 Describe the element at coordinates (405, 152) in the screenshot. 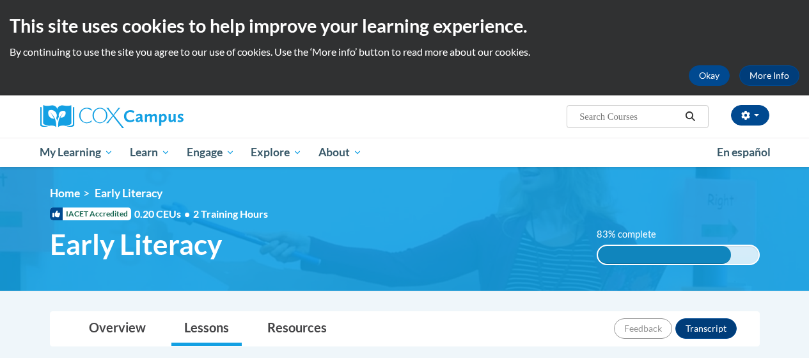

I see `div: Main menu` at that location.